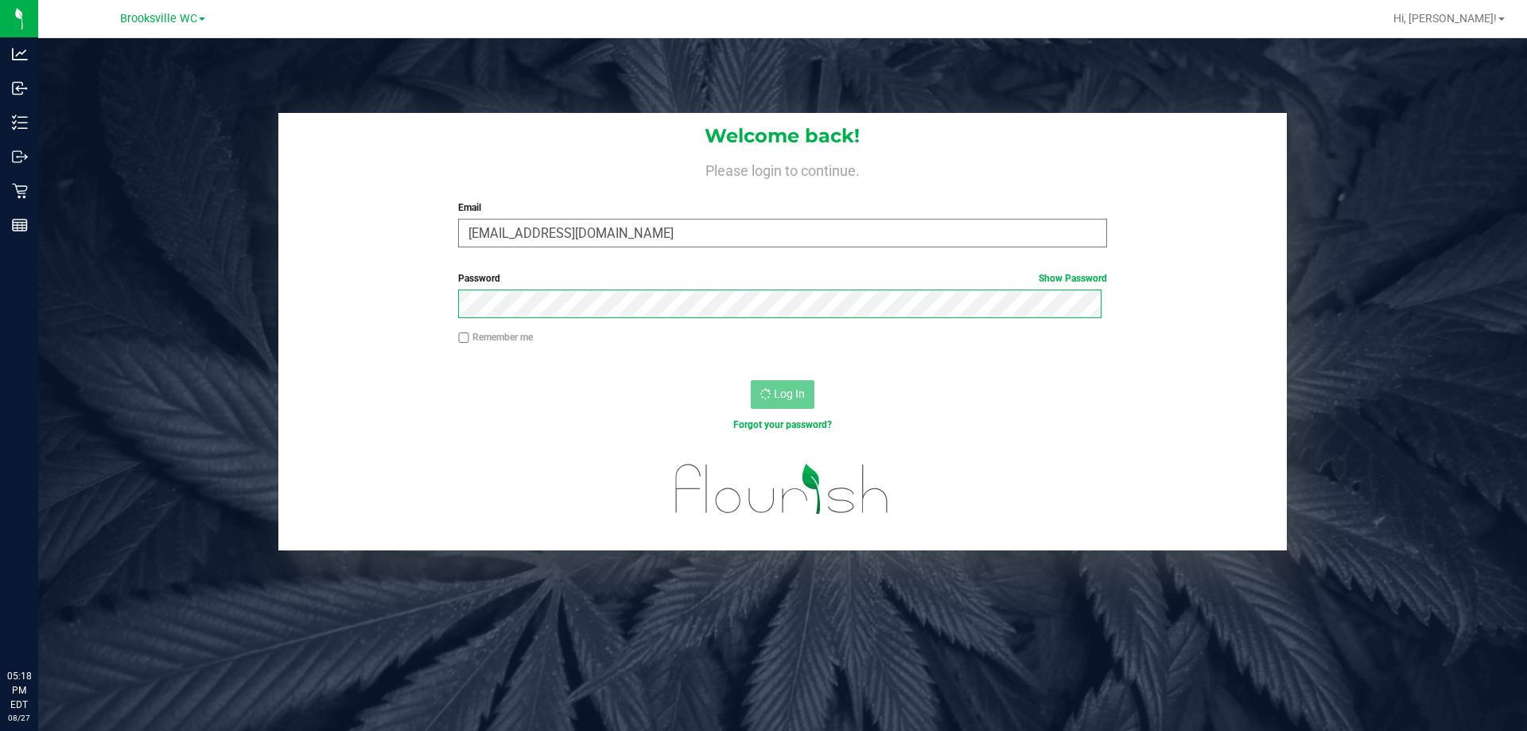 This screenshot has height=731, width=1527. What do you see at coordinates (20, 54) in the screenshot?
I see `inline-svg: Analytics` at bounding box center [20, 54].